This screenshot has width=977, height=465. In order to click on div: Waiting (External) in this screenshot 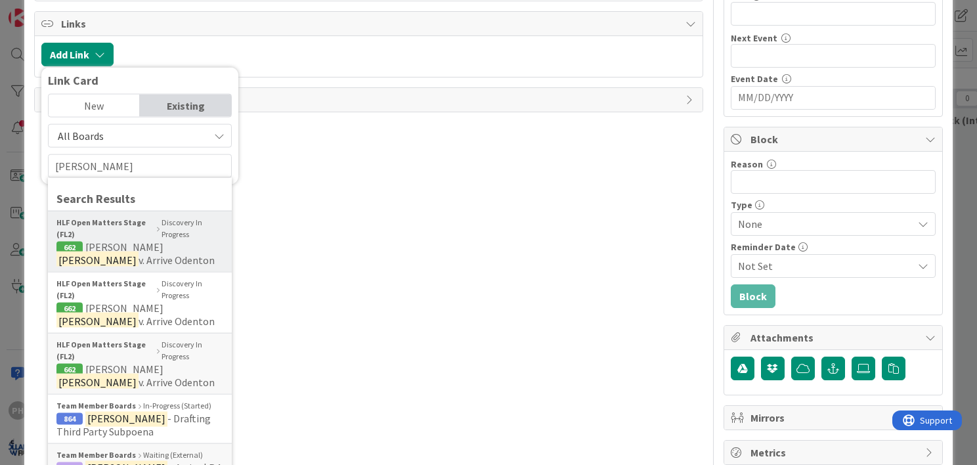, I will do `click(140, 455)`.